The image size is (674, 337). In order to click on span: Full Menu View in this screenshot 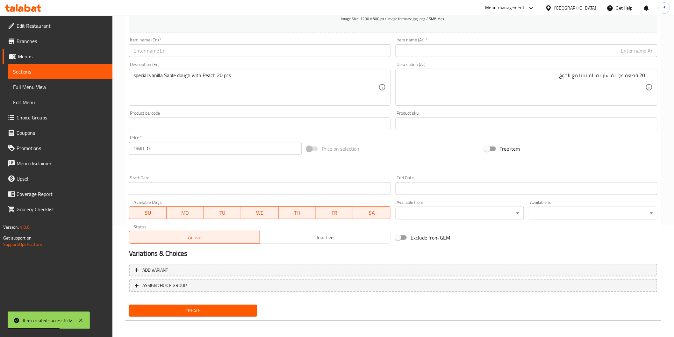, I will do `click(60, 87)`.